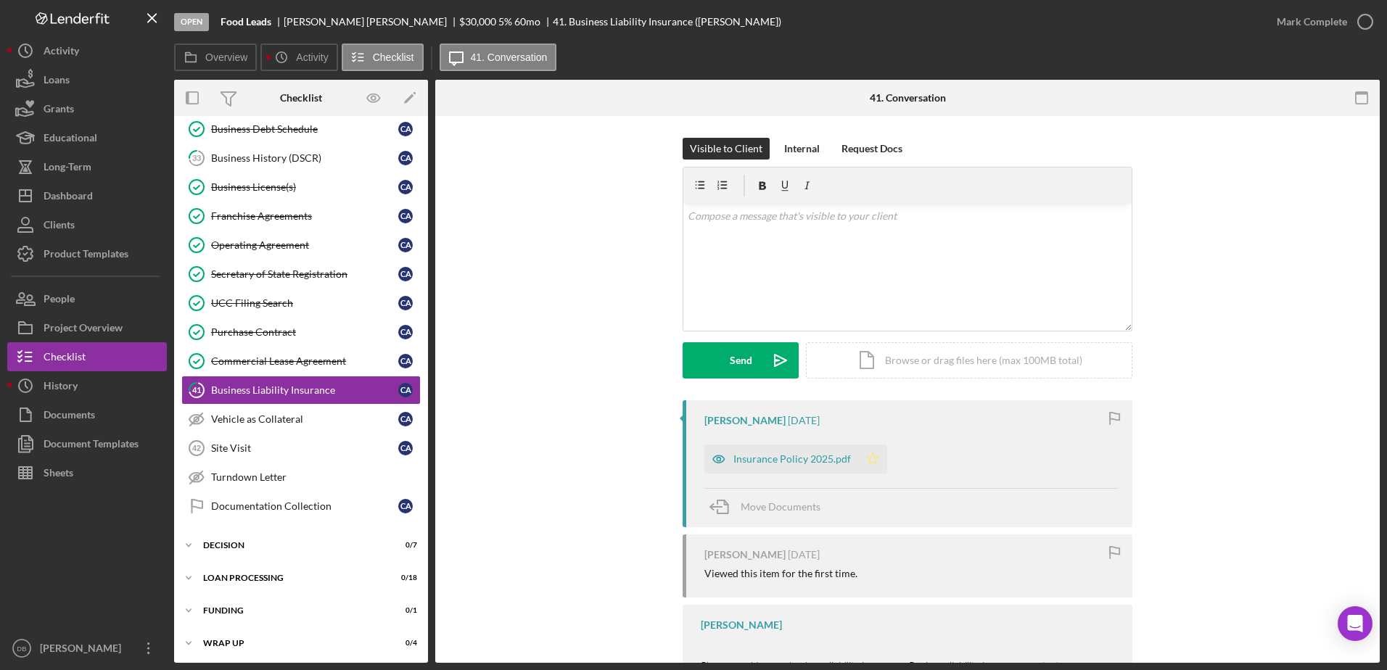 This screenshot has height=670, width=1387. What do you see at coordinates (87, 80) in the screenshot?
I see `a: Loans` at bounding box center [87, 80].